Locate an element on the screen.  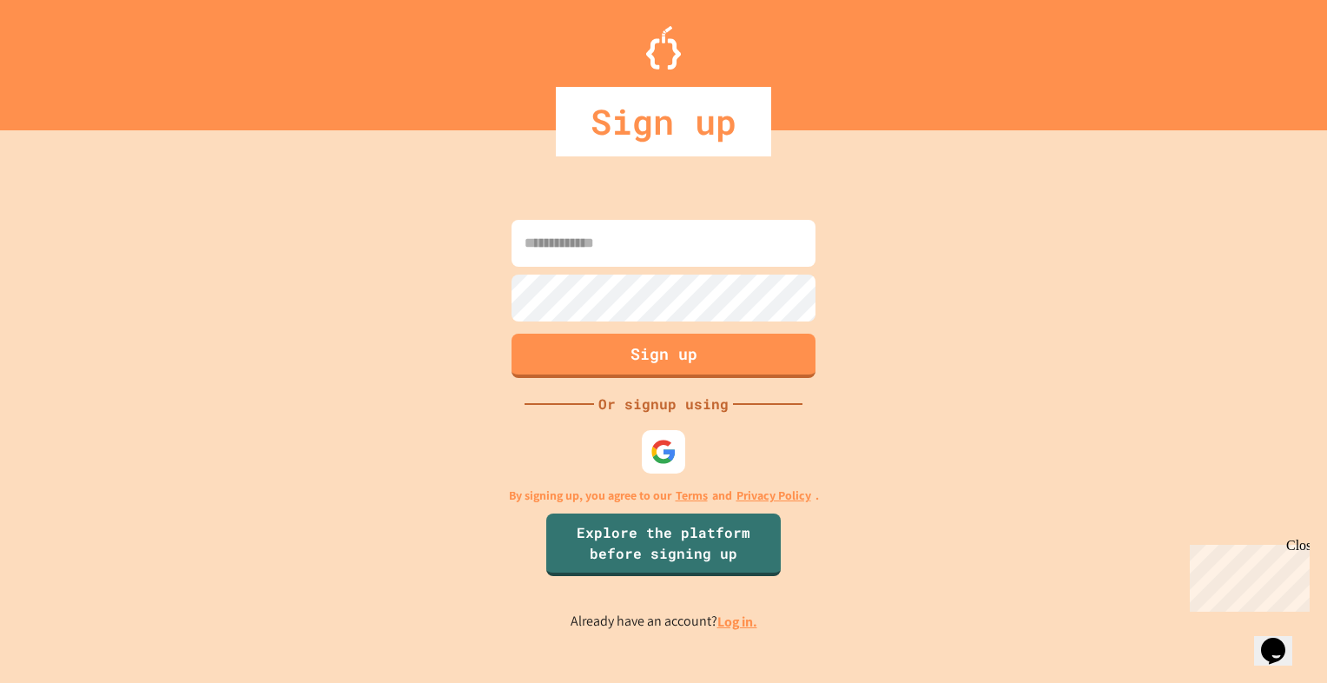
a: Explore the platform before signing up is located at coordinates (664, 545).